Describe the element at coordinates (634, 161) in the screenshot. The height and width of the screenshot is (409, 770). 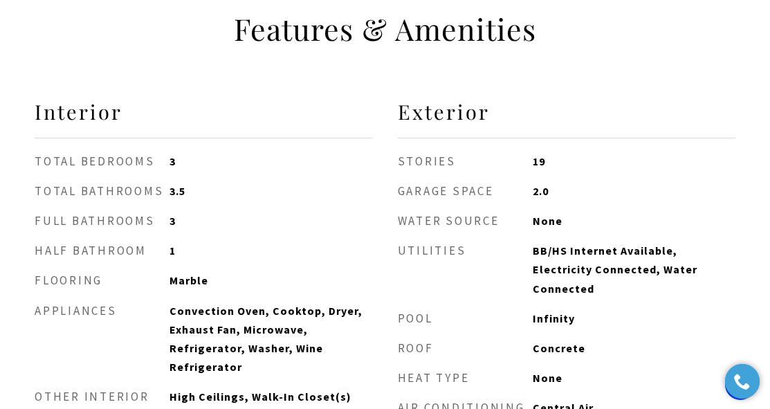
I see `span: 19` at that location.